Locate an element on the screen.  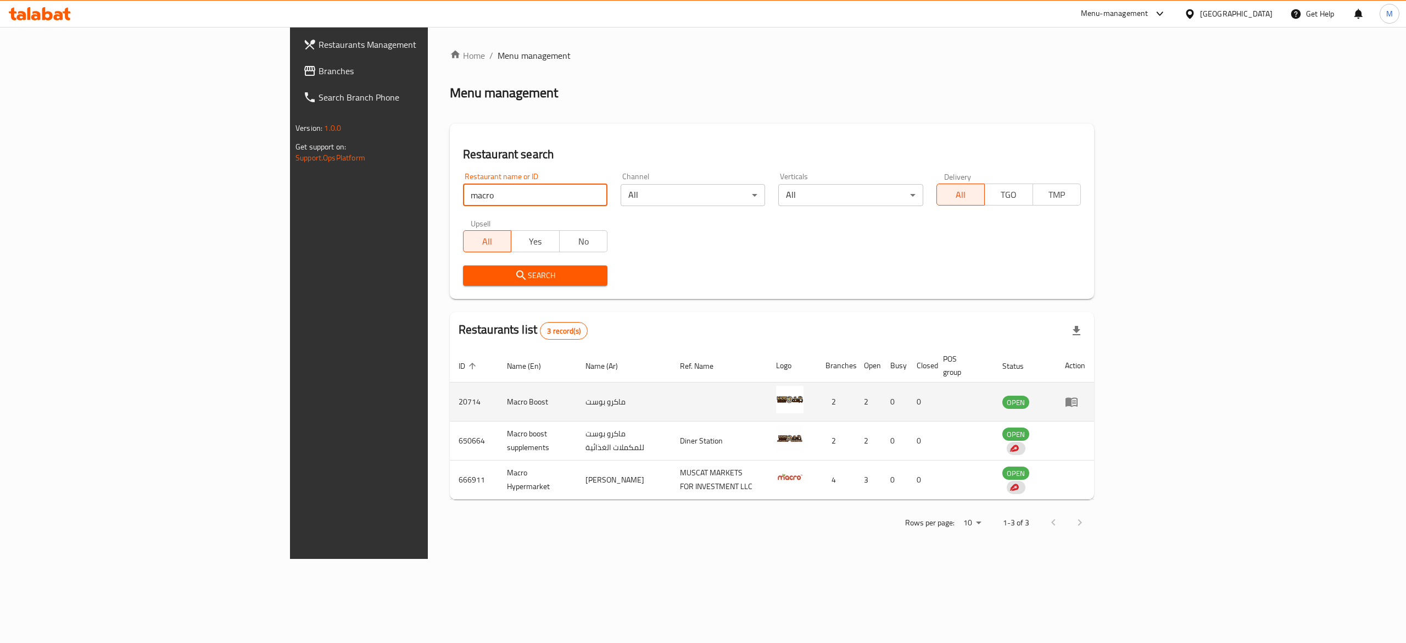
span: ID is located at coordinates (469, 366).